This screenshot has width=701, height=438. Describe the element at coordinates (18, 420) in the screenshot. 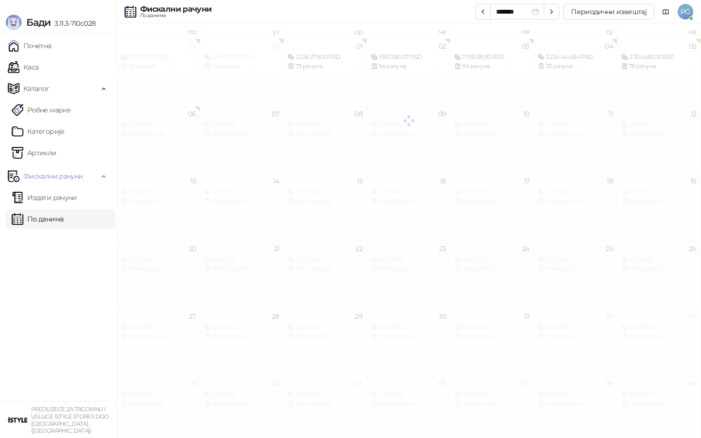

I see `img: 64x64-companyLogo-77b92cf4-9946-4f36-9751-bf7bb5fd2c7d.png` at that location.